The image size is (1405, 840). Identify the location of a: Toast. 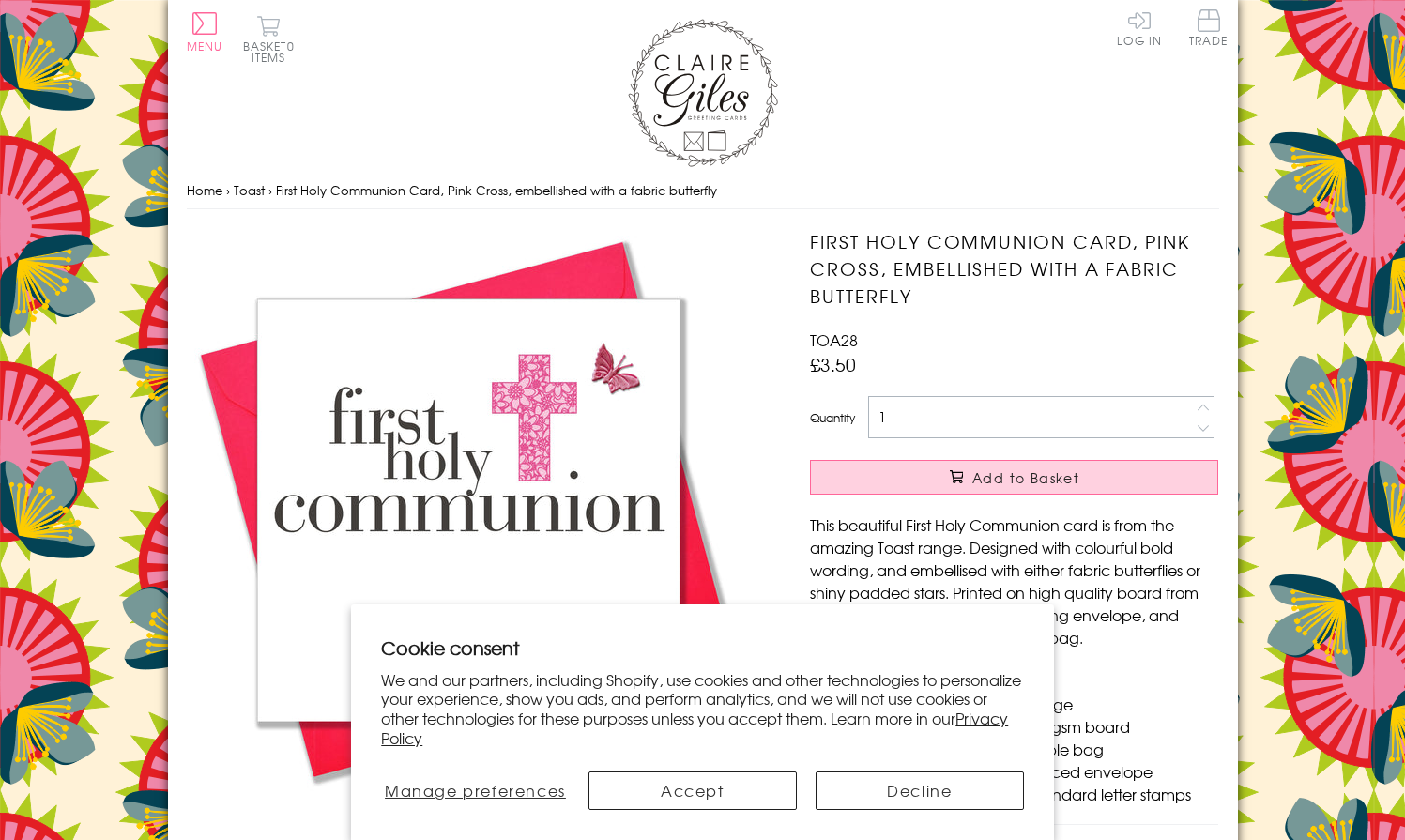
(249, 189).